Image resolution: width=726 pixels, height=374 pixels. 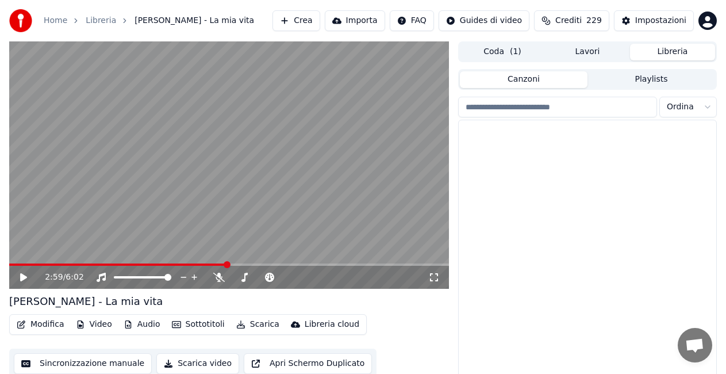 I want to click on button: Video, so click(x=94, y=324).